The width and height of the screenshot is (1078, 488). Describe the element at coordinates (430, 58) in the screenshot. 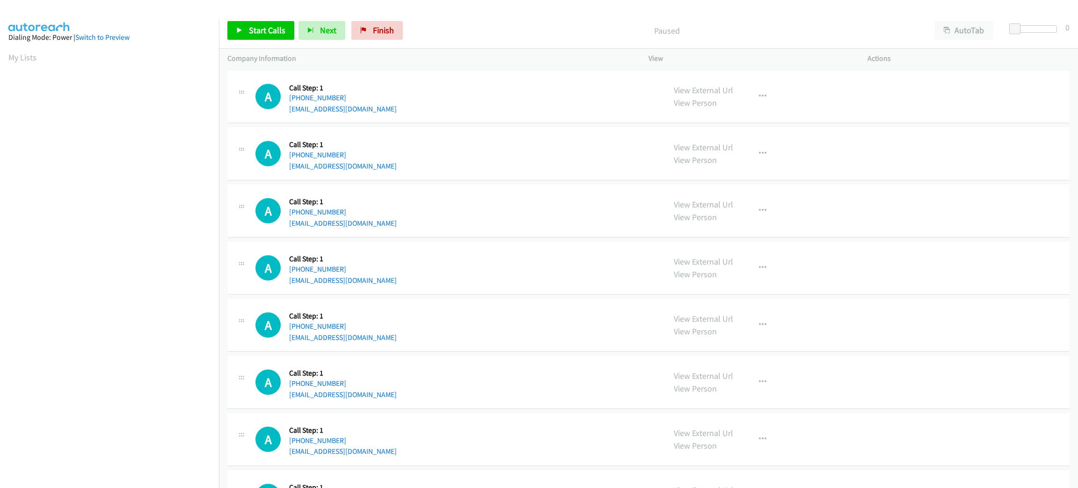

I see `p: Company Information` at that location.